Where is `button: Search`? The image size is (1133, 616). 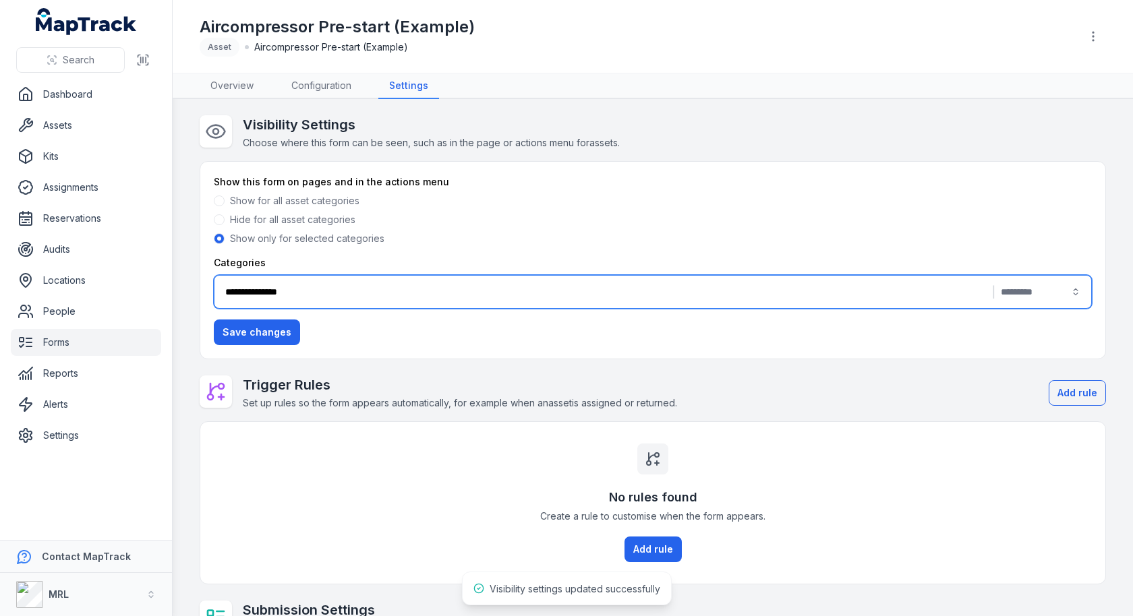 button: Search is located at coordinates (70, 60).